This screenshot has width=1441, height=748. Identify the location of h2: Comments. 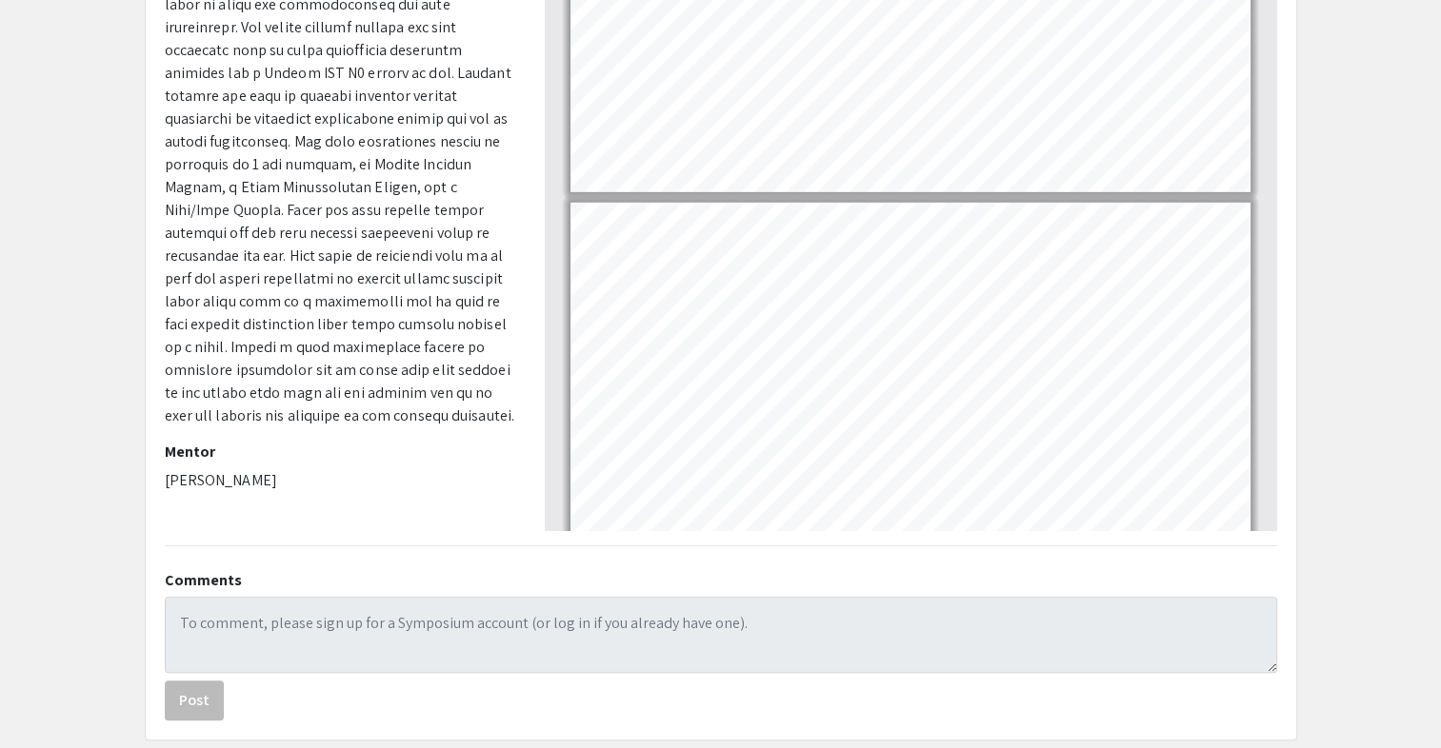
(721, 580).